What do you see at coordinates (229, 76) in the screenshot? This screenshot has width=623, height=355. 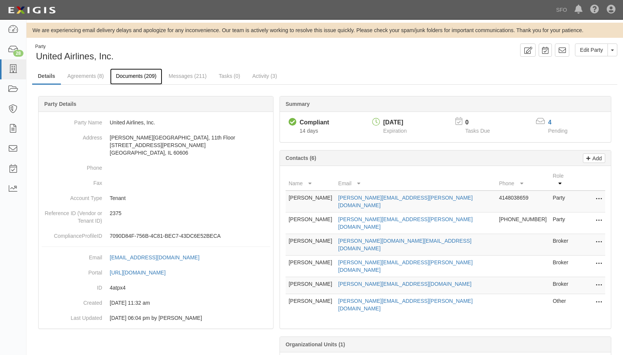 I see `a: Tasks (0)` at bounding box center [229, 76].